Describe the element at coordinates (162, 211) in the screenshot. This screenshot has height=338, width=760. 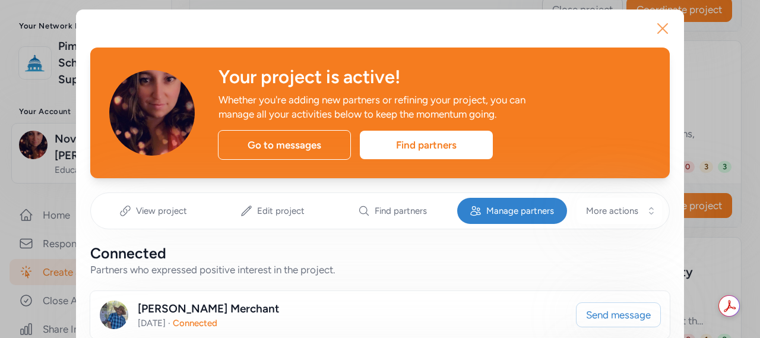
I see `span: View project` at that location.